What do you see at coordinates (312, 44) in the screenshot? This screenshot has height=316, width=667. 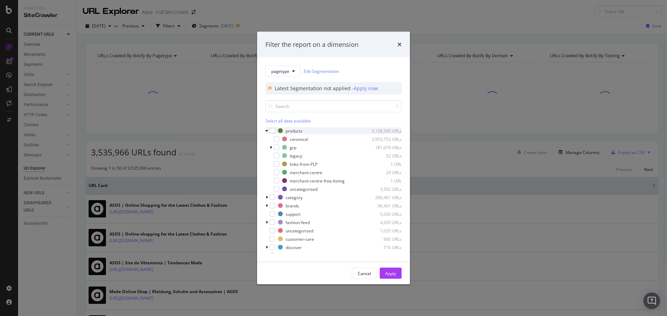 I see `div: Filter the report on a dimension` at bounding box center [312, 44].